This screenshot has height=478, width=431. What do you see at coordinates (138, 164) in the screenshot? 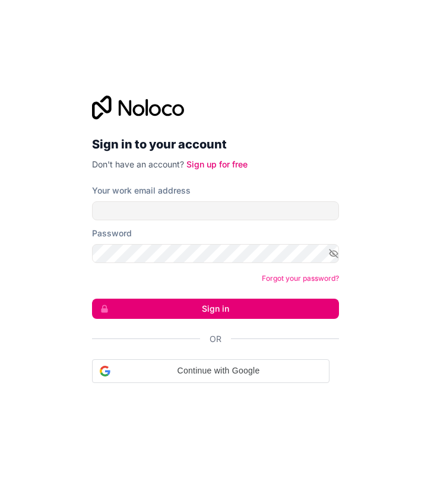
I see `span: Don't have an account?` at bounding box center [138, 164].